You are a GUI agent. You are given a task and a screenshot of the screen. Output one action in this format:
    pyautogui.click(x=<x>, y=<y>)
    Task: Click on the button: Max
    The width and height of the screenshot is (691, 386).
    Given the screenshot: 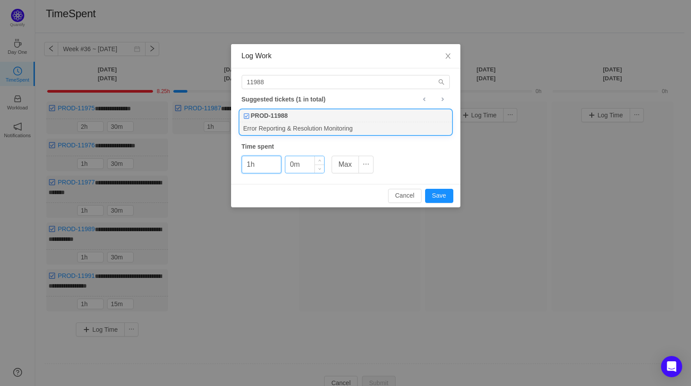 What is the action you would take?
    pyautogui.click(x=345, y=164)
    